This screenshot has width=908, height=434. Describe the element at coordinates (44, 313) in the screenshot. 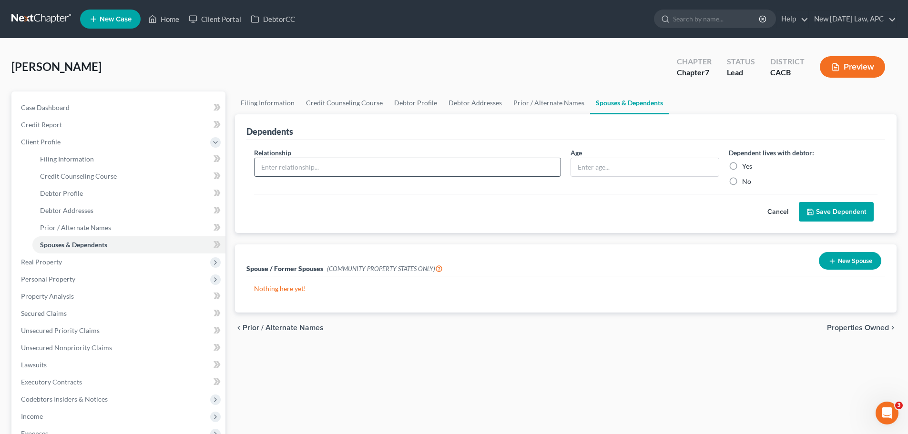

I see `span: Secured Claims` at that location.